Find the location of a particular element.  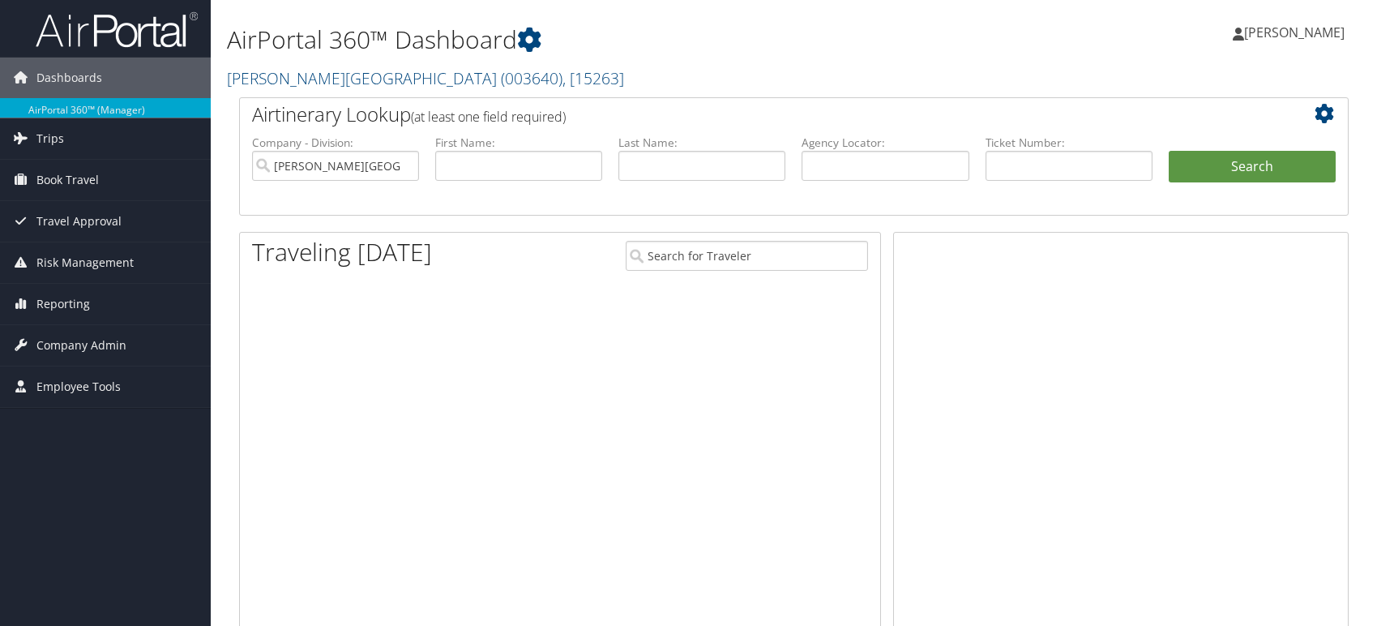

span: Risk Management is located at coordinates (85, 263).